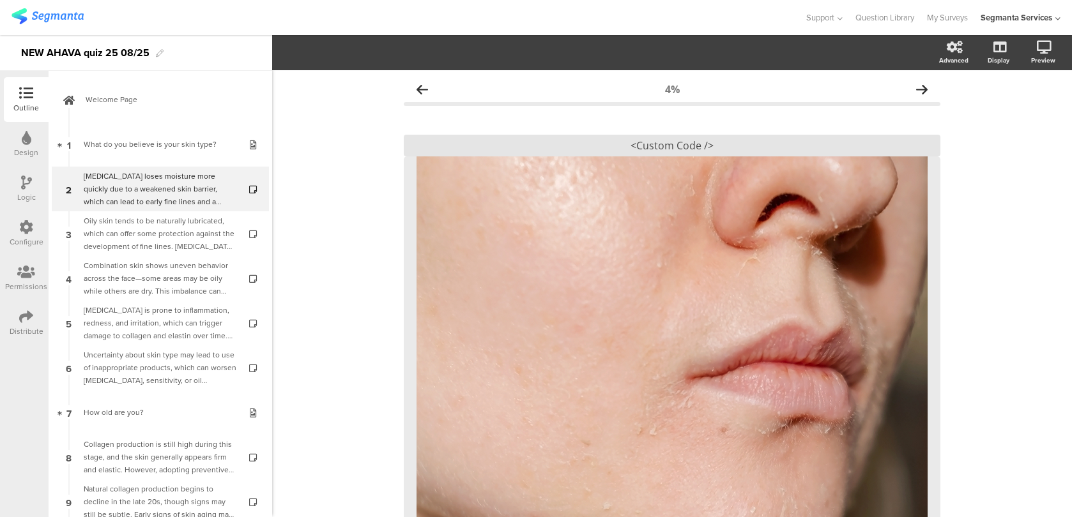 The image size is (1072, 517). I want to click on div: What do you believe is your skin type?, so click(160, 144).